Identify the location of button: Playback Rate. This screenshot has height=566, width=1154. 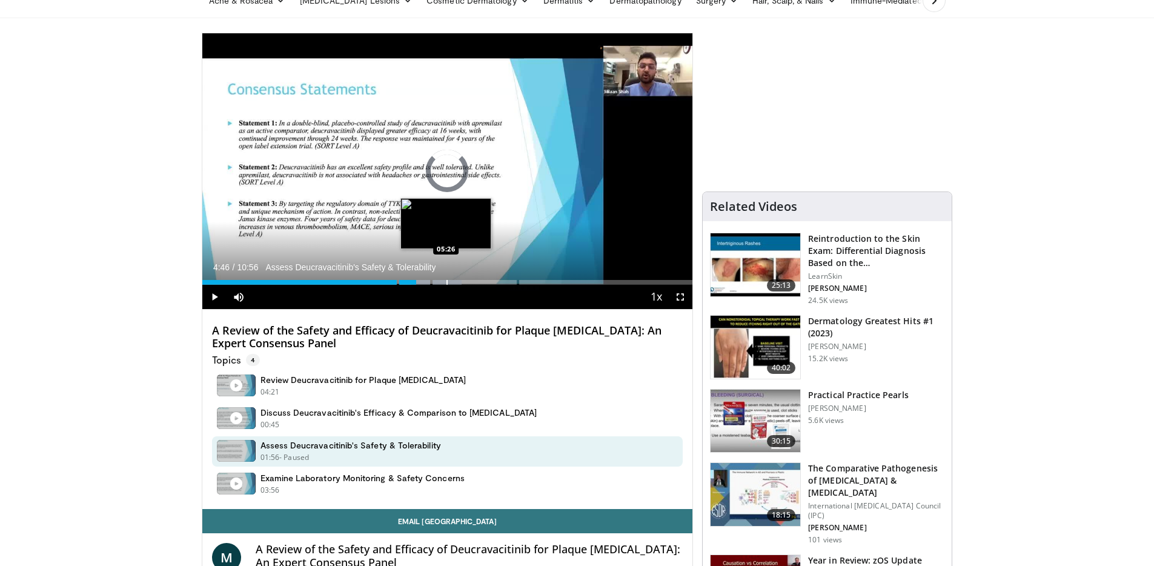
(656, 297).